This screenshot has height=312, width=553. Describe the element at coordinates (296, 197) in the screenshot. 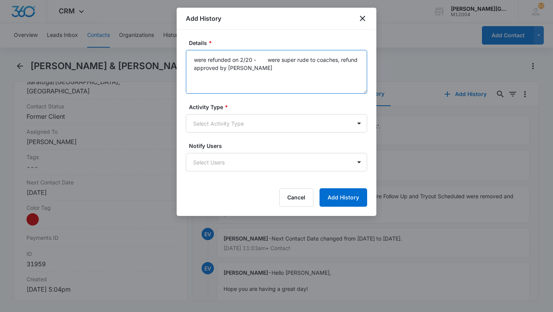

I see `button: Cancel` at that location.